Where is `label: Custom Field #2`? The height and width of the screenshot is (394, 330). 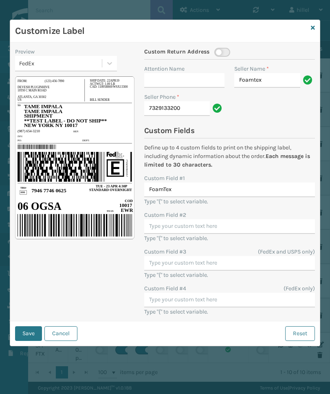 label: Custom Field #2 is located at coordinates (165, 215).